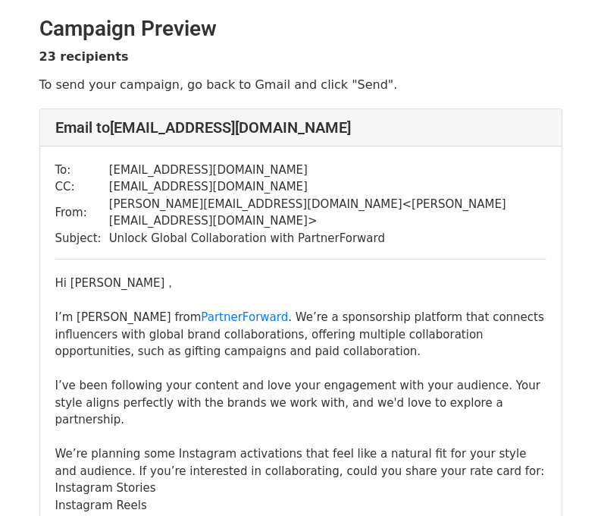 This screenshot has height=516, width=601. Describe the element at coordinates (82, 212) in the screenshot. I see `td: From:` at that location.